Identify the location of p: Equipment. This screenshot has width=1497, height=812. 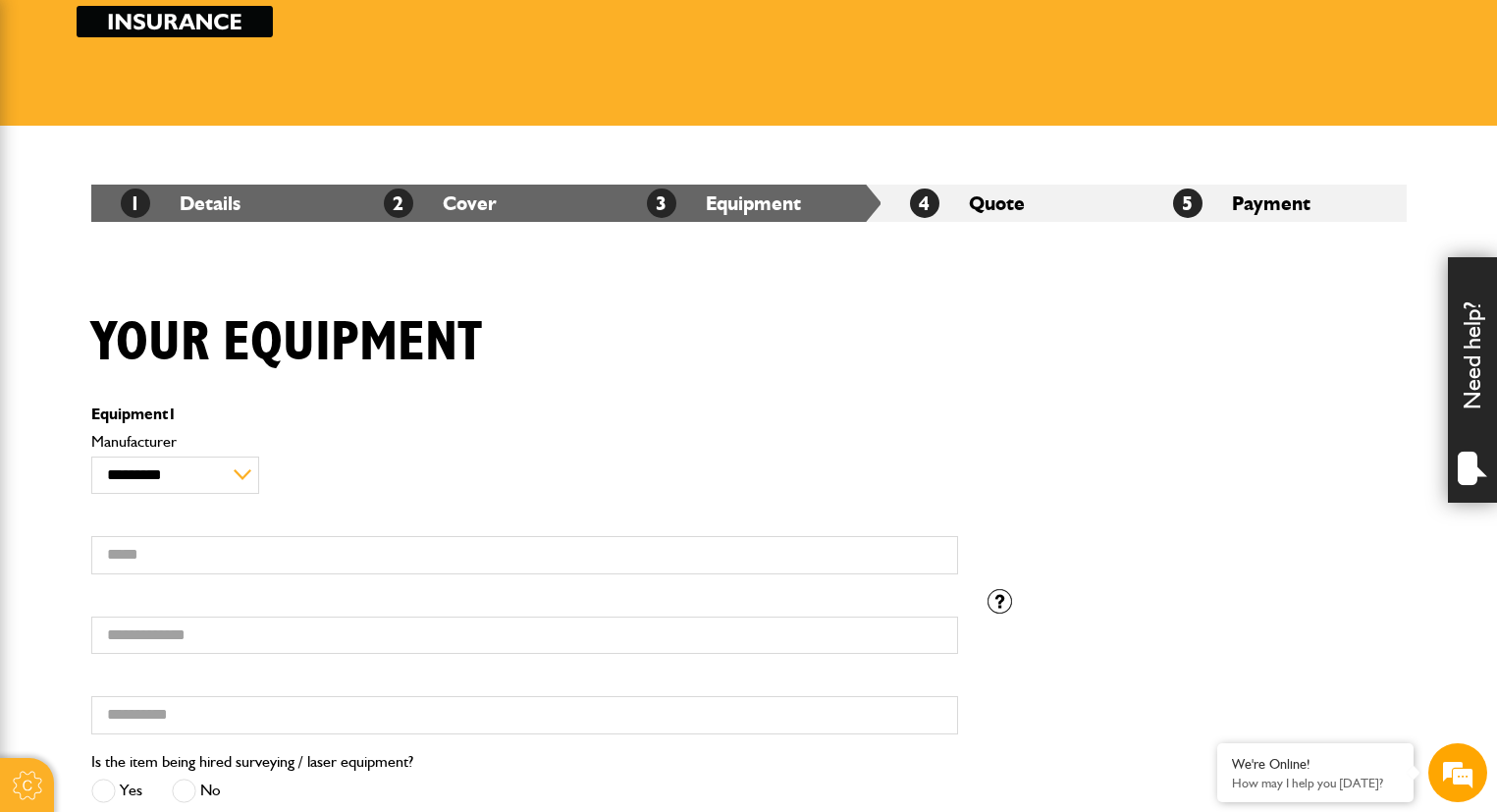
(524, 414).